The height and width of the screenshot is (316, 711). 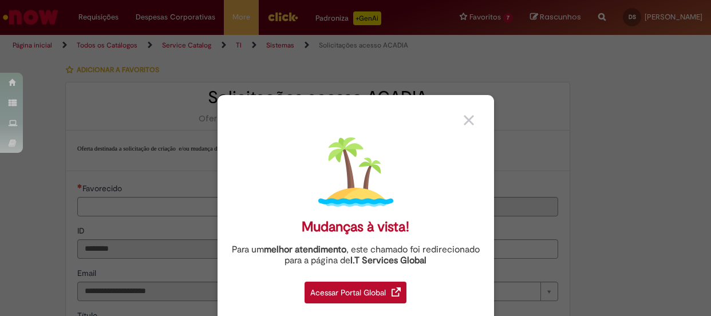 What do you see at coordinates (396, 292) in the screenshot?
I see `img: redirect_link.png` at bounding box center [396, 292].